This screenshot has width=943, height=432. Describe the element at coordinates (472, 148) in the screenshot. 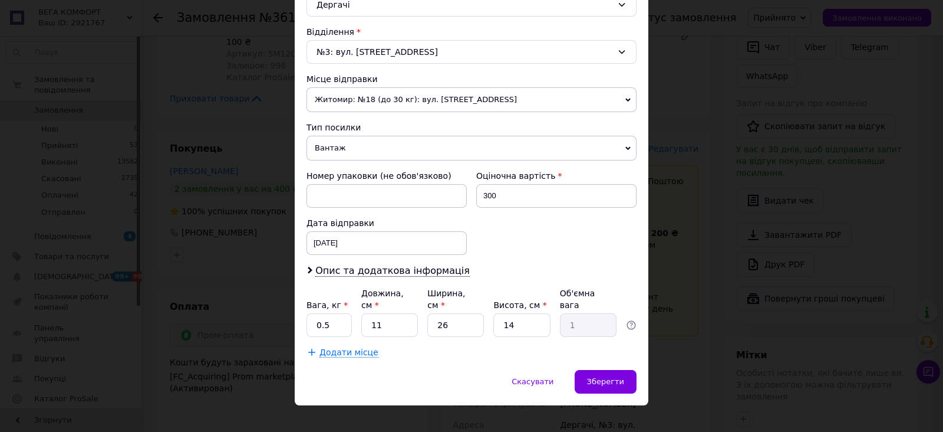

I see `span: Вантаж` at that location.